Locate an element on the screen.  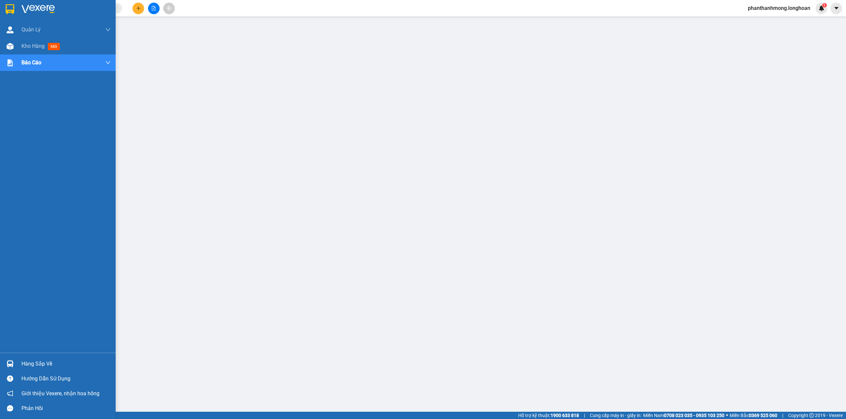
button: file-add is located at coordinates (154, 8).